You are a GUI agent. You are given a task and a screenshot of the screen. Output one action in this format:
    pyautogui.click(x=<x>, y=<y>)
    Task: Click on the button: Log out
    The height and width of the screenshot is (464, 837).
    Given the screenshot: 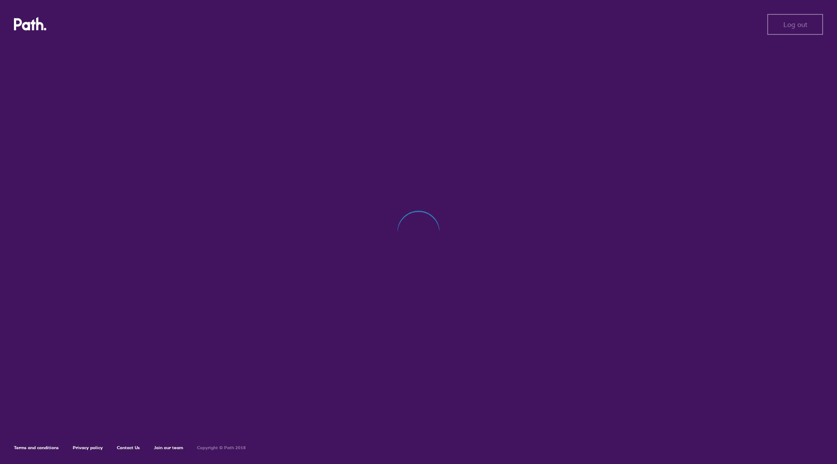 What is the action you would take?
    pyautogui.click(x=795, y=24)
    